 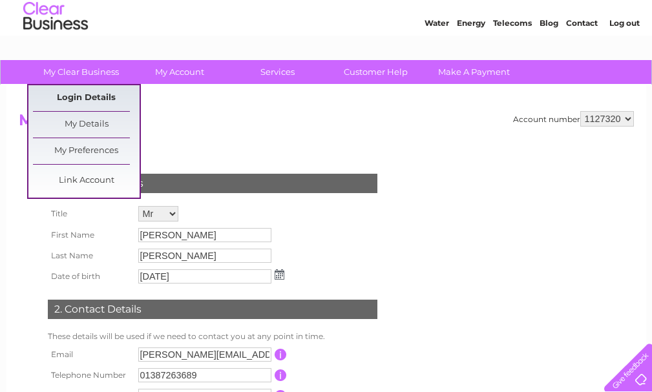 I want to click on th: Last Name, so click(x=90, y=256).